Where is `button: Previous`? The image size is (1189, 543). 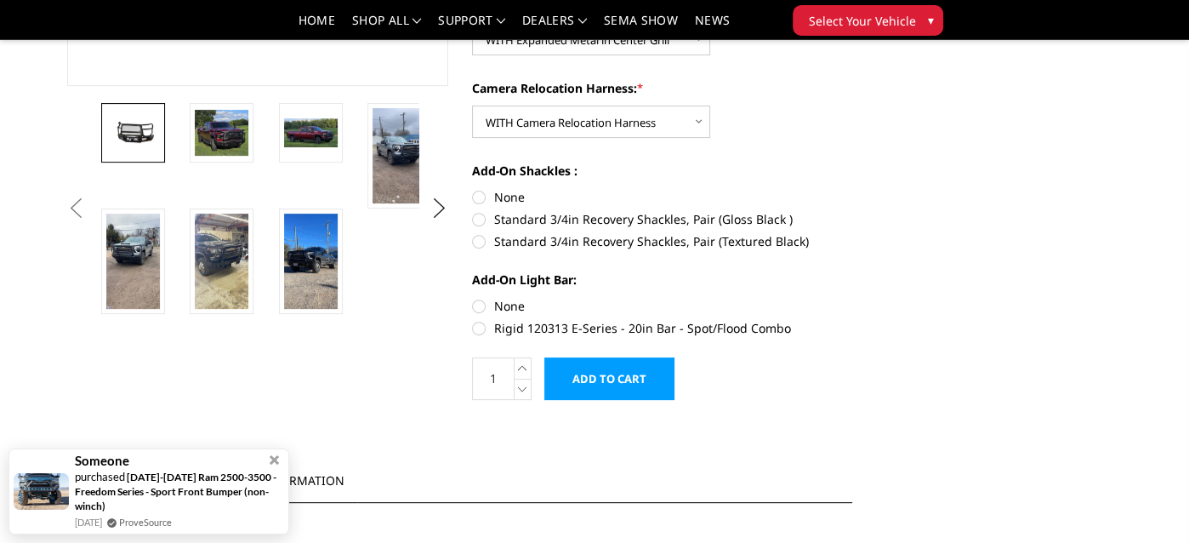
button: Previous is located at coordinates (76, 208).